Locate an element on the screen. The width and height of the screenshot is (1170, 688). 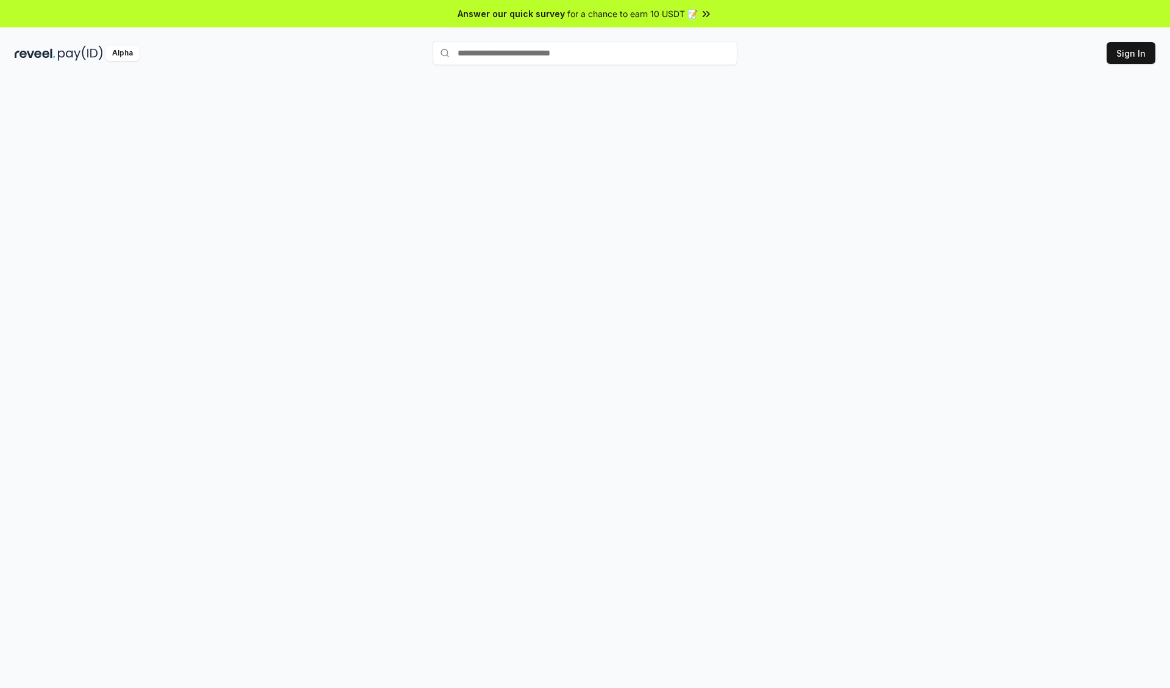
img: pay_id is located at coordinates (80, 53).